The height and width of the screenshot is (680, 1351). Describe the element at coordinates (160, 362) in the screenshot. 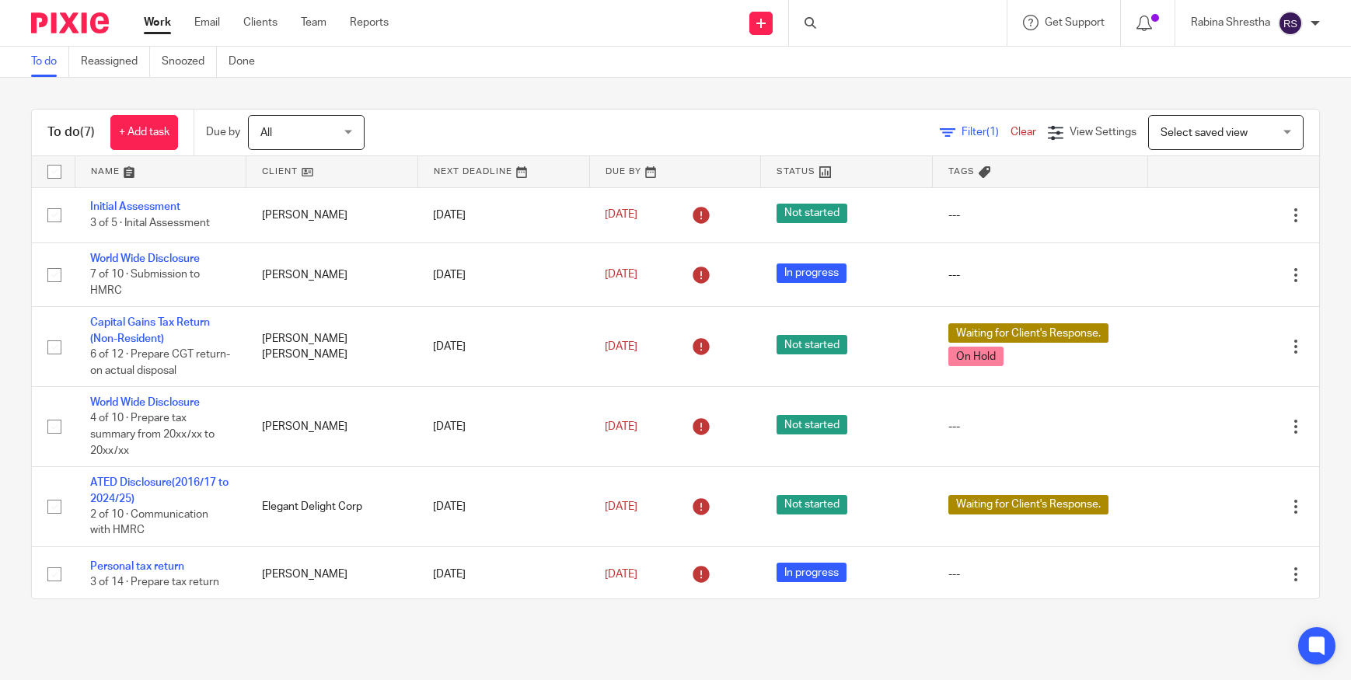

I see `span: 6 of 12 · Prepare CGT return- on actual disposal` at that location.